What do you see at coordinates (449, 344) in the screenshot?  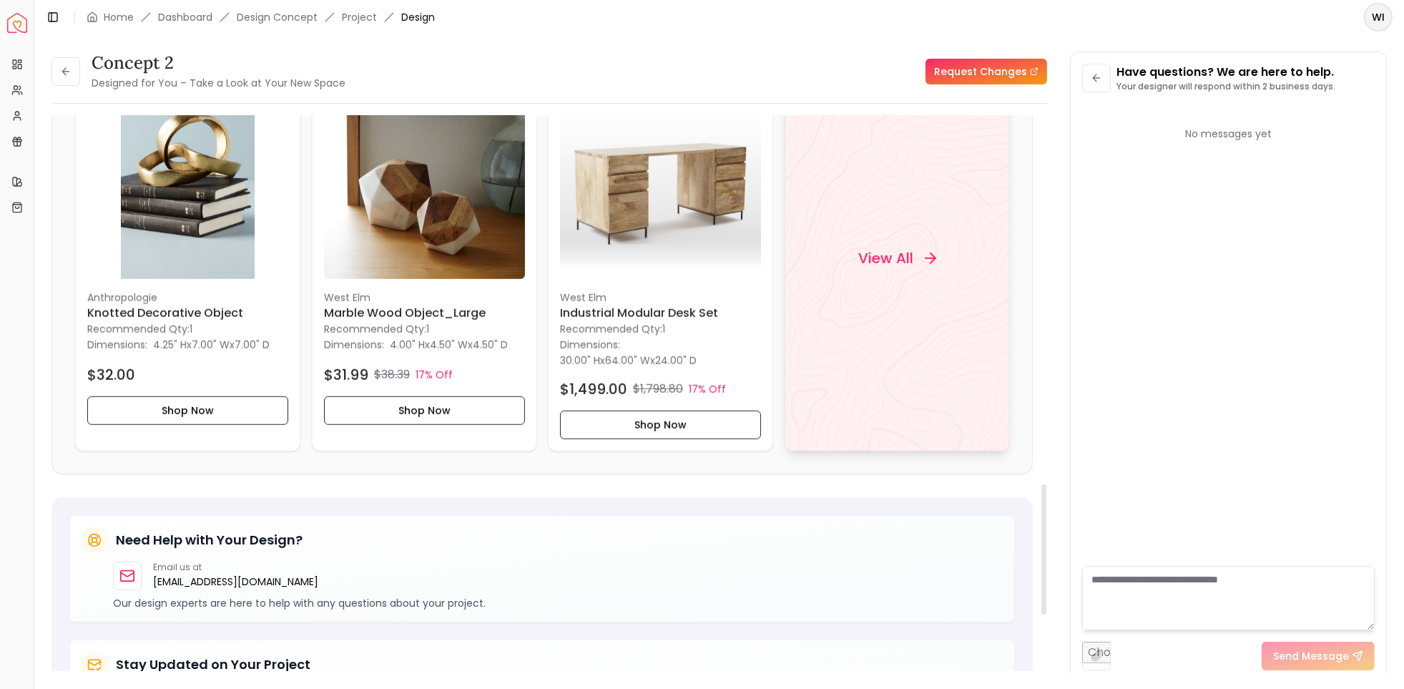 I see `span: 4.50" W` at bounding box center [449, 344].